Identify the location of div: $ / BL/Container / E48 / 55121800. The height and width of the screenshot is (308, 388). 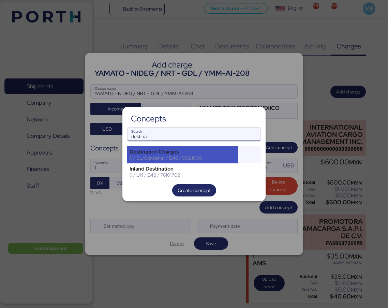
(182, 158).